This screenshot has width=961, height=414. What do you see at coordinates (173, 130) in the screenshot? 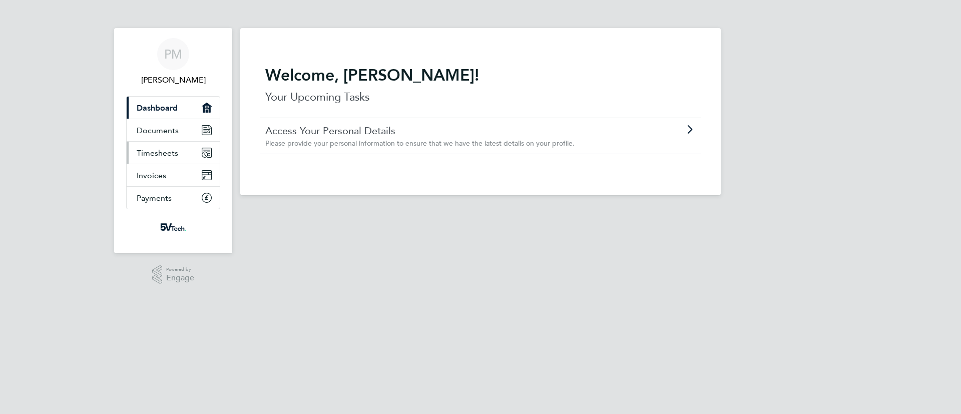
I see `a: Documents` at bounding box center [173, 130].